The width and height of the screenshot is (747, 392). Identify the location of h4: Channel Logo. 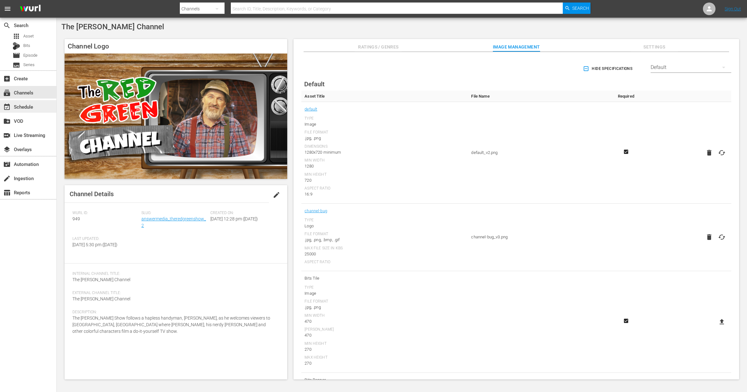
(176, 46).